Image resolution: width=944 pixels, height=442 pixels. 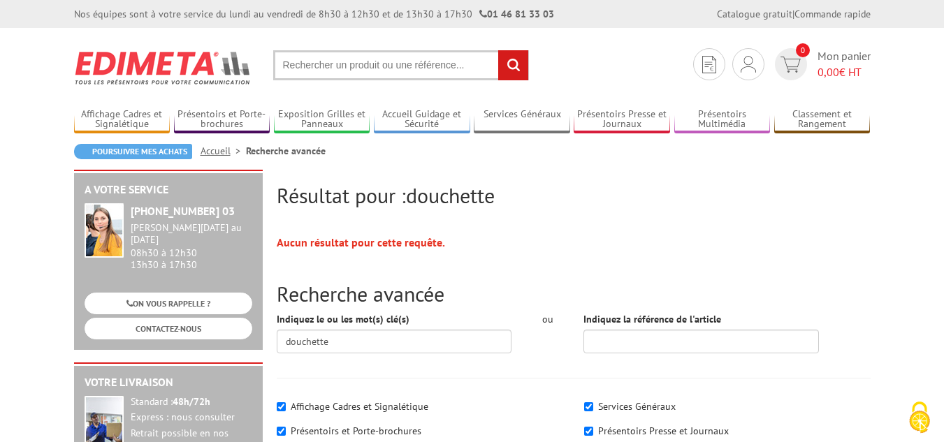 I want to click on label: Présentoirs et Porte-brochures, so click(x=356, y=431).